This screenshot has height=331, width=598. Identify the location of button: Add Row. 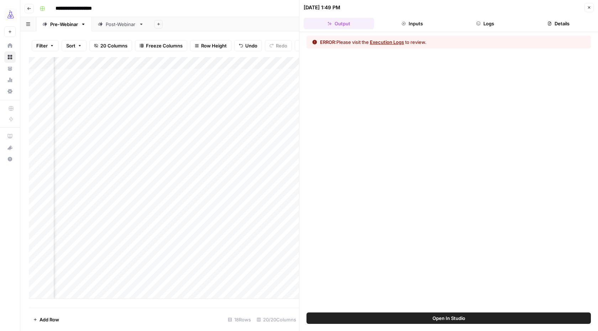
(46, 319).